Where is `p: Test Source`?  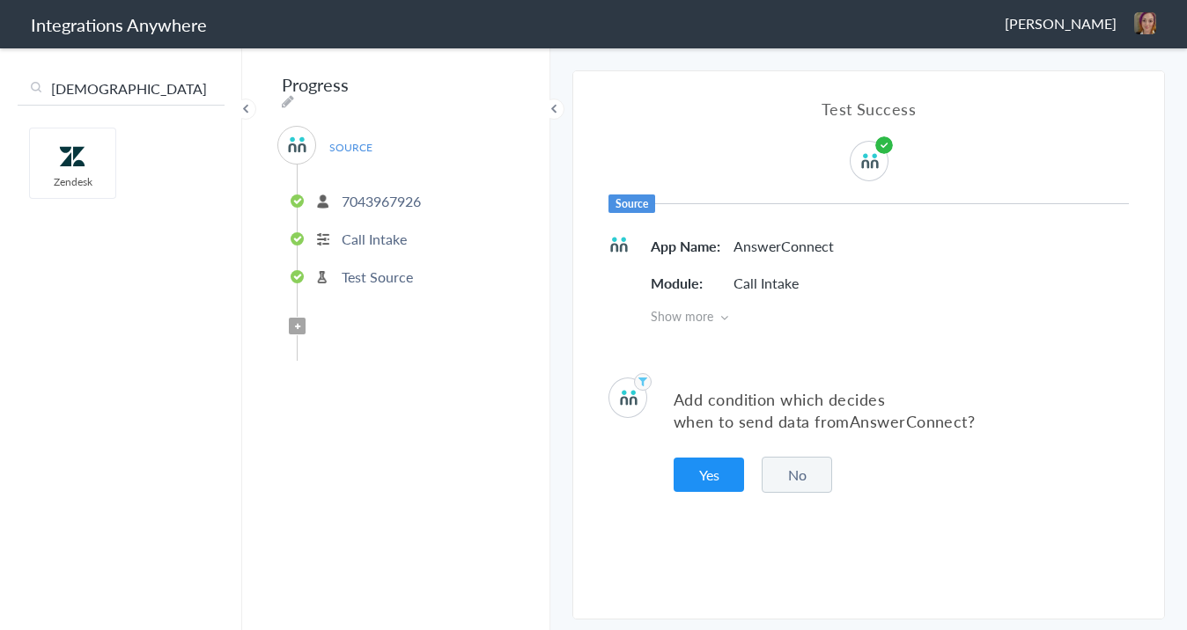 p: Test Source is located at coordinates (377, 276).